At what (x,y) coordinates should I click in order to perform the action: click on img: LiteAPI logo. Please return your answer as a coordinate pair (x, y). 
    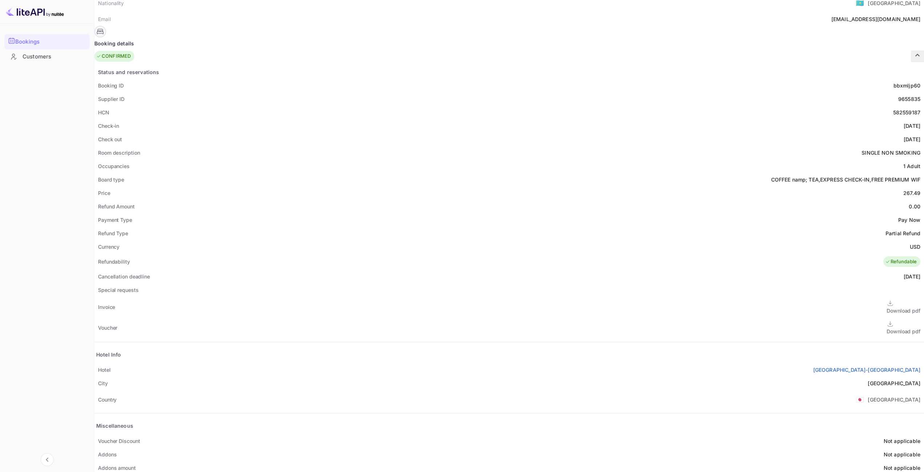
    Looking at the image, I should click on (35, 12).